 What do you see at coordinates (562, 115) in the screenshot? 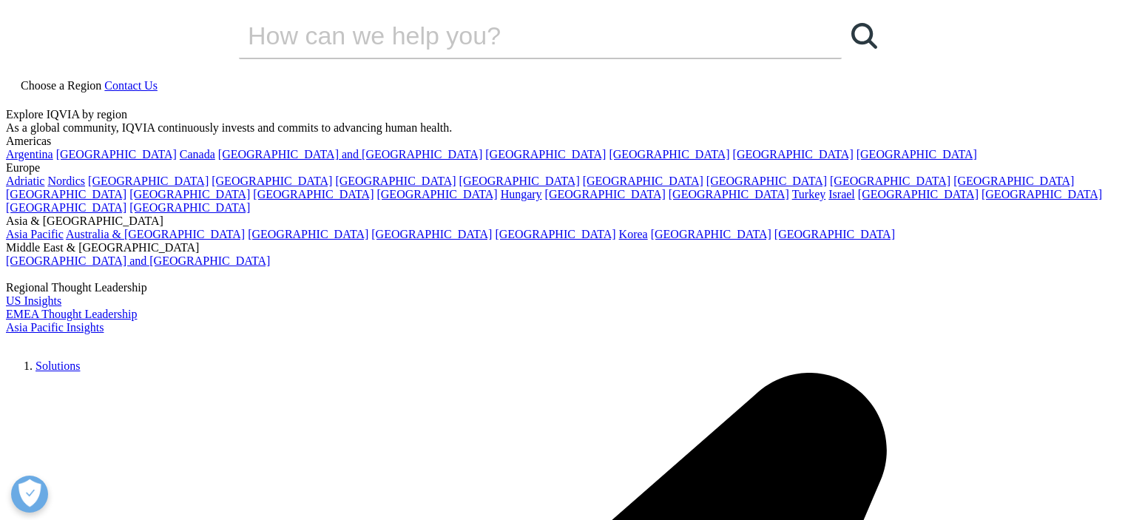
I see `div: Explore IQVIA by region` at bounding box center [562, 115].